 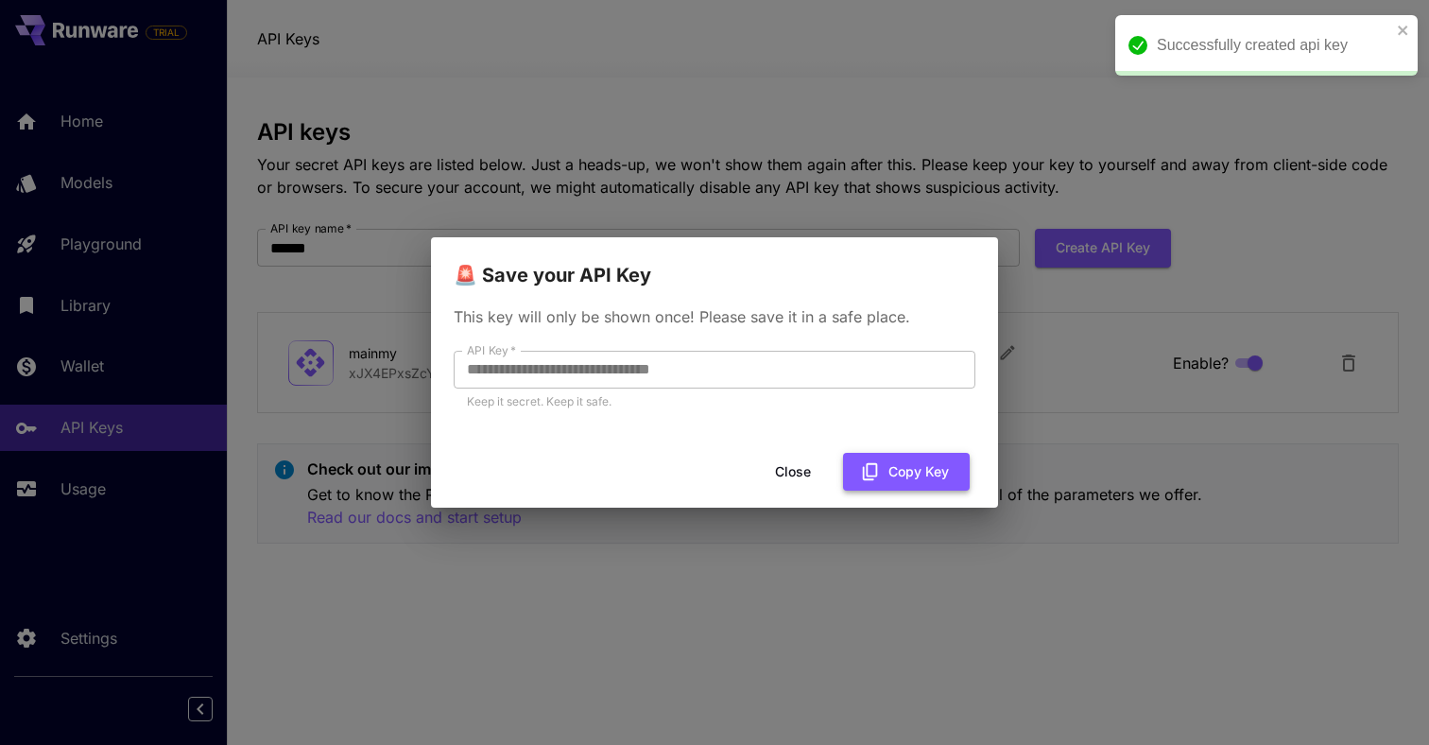 I want to click on p: This key will only be shown once! Please save it in a safe place., so click(x=714, y=317).